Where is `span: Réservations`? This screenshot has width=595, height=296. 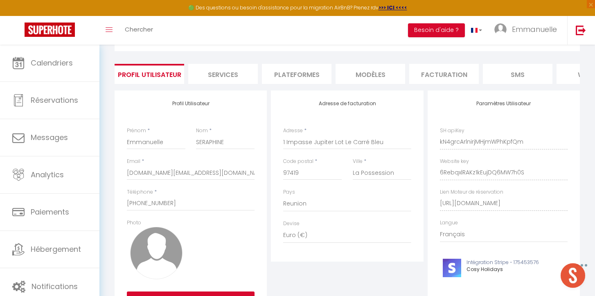 span: Réservations is located at coordinates (54, 100).